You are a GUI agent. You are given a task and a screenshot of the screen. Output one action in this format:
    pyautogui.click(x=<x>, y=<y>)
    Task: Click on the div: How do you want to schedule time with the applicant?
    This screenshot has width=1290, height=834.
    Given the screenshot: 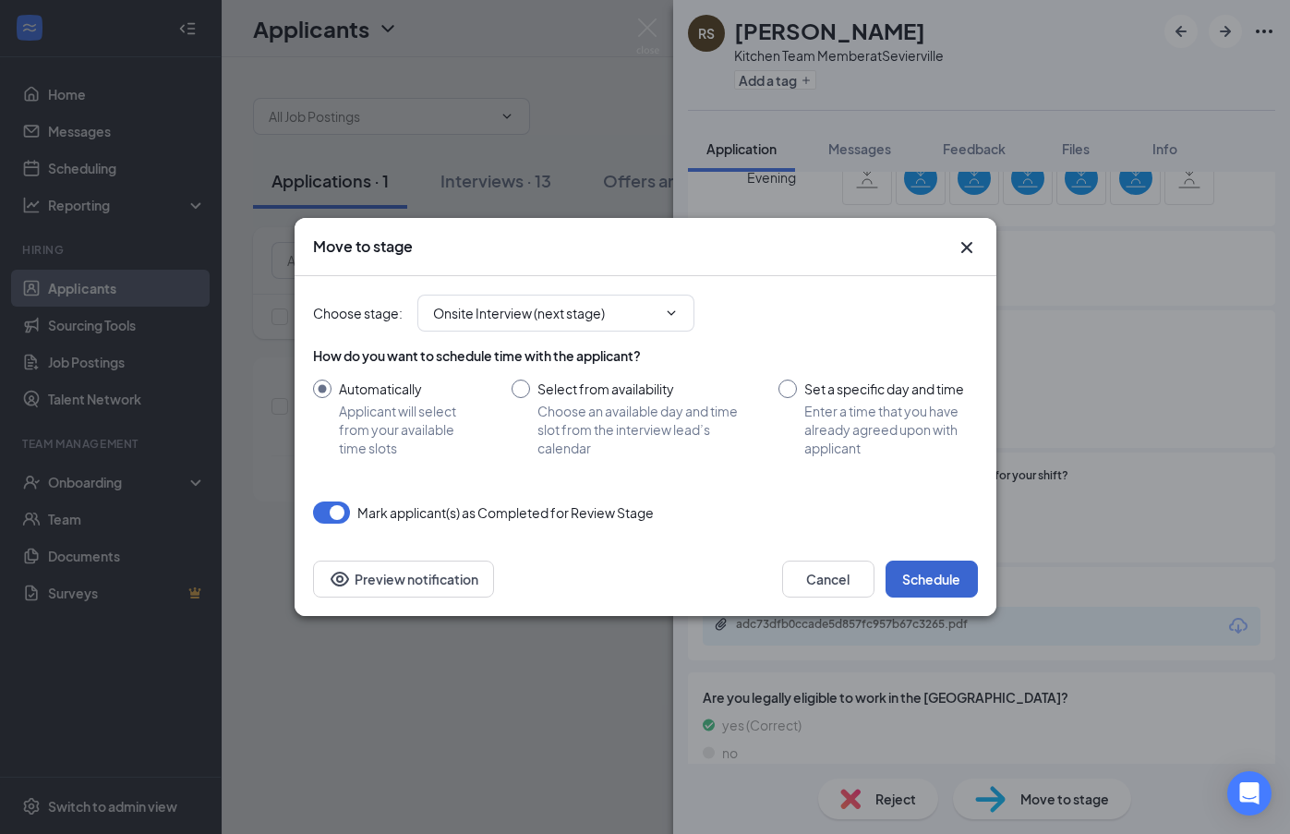 What is the action you would take?
    pyautogui.click(x=645, y=355)
    